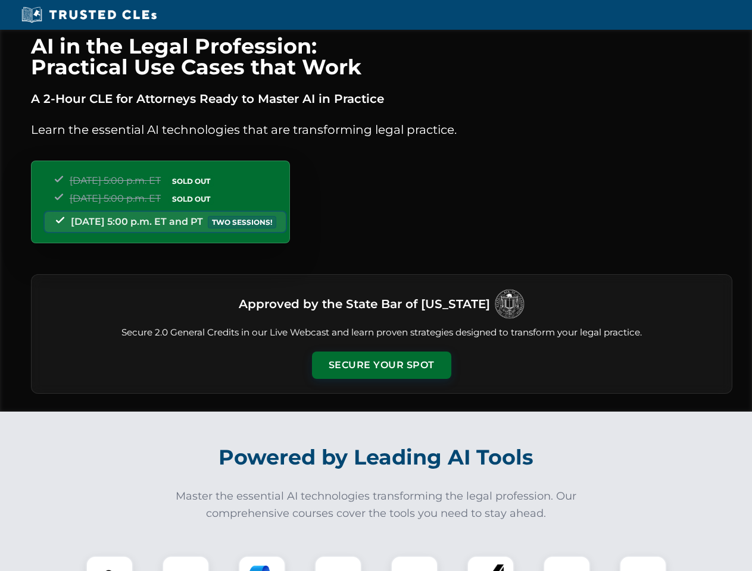 The image size is (752, 571). Describe the element at coordinates (376, 505) in the screenshot. I see `p: Master the essential AI technologies transforming the legal profession. Our comprehensive courses...` at that location.